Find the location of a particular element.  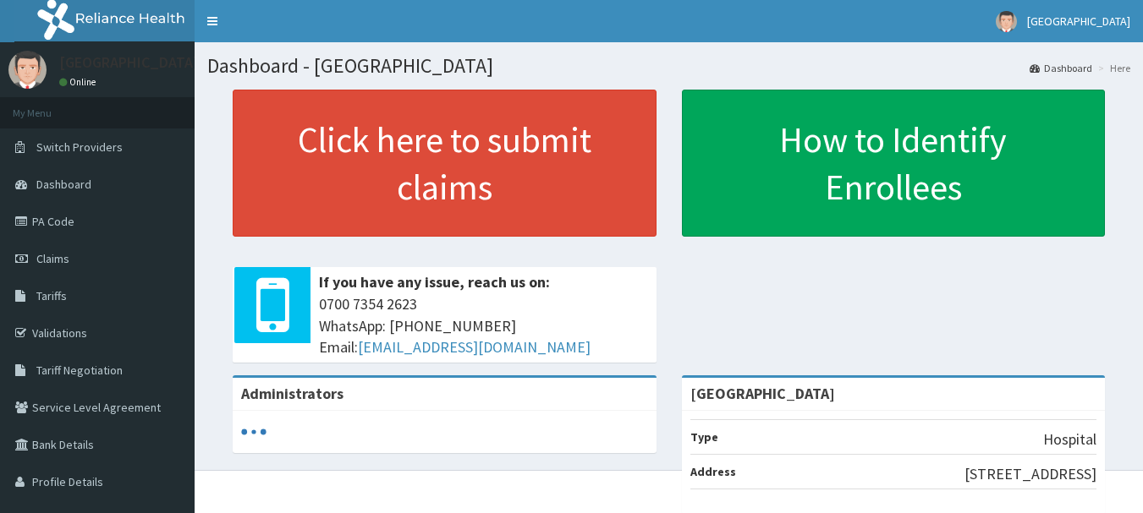

span: Tariffs is located at coordinates (52, 296).